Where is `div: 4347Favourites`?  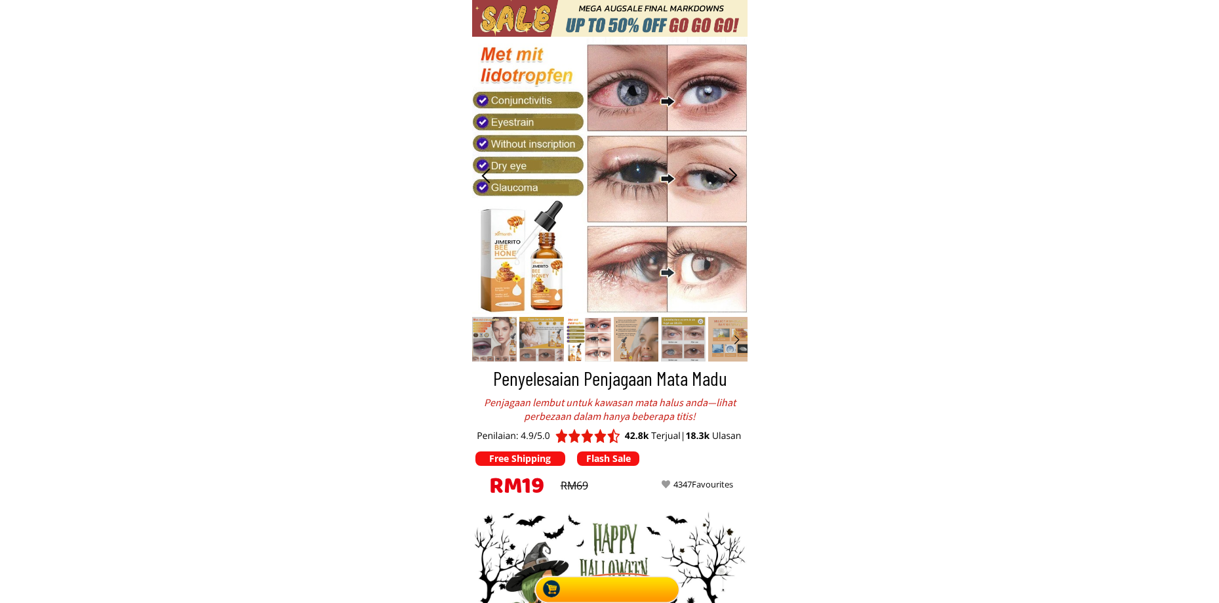
div: 4347Favourites is located at coordinates (710, 484).